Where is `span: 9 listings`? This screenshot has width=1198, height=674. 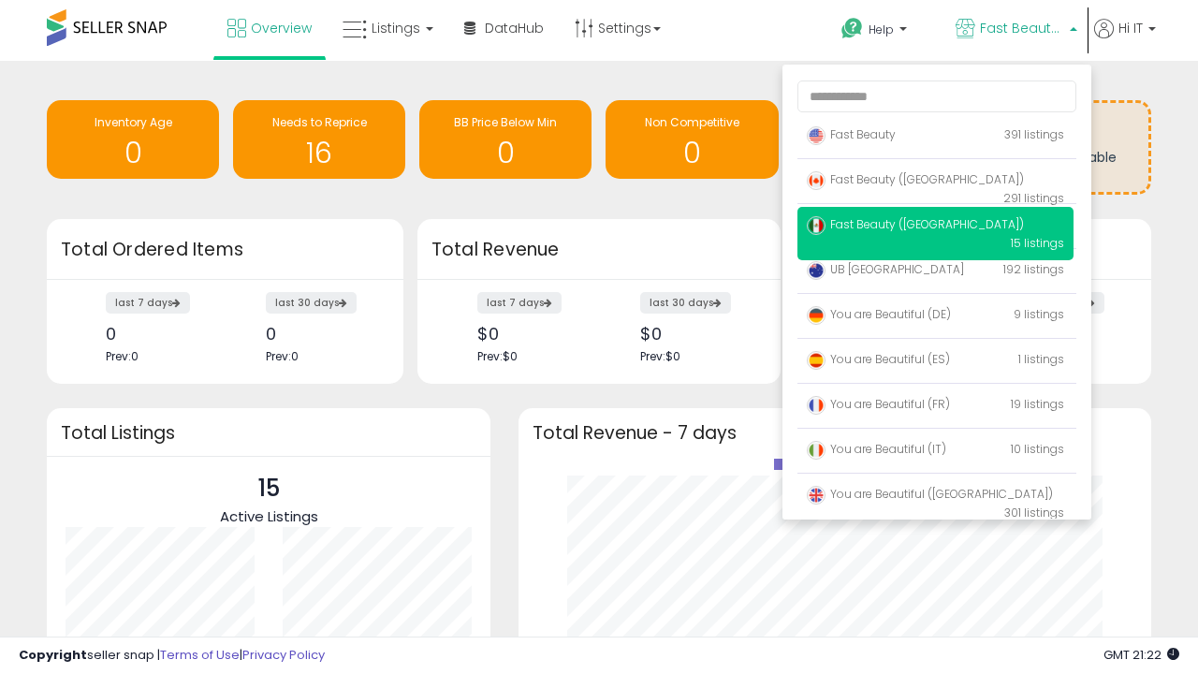
span: 9 listings is located at coordinates (1039, 313).